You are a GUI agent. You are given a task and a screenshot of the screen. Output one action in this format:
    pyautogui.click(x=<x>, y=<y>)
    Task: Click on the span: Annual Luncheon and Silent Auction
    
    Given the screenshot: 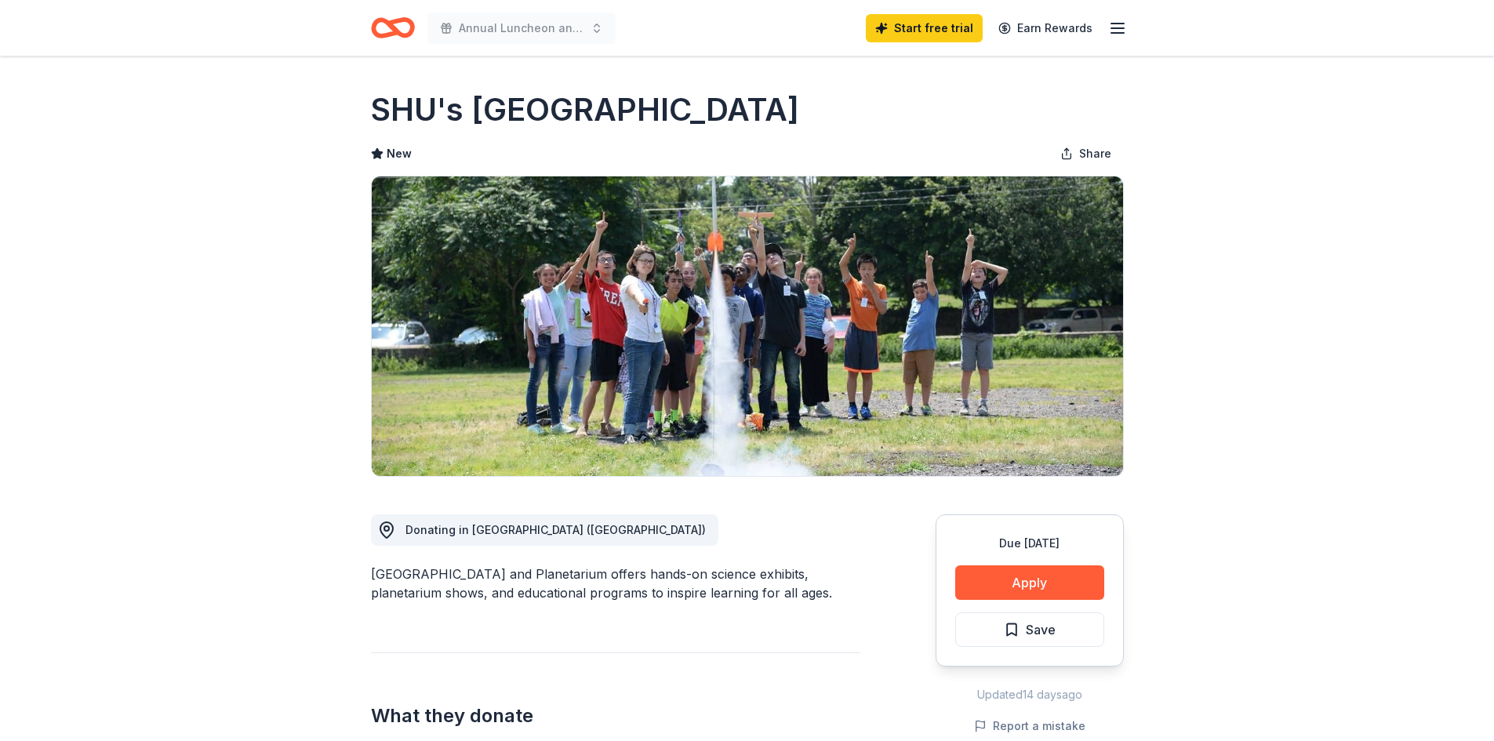 What is the action you would take?
    pyautogui.click(x=522, y=28)
    